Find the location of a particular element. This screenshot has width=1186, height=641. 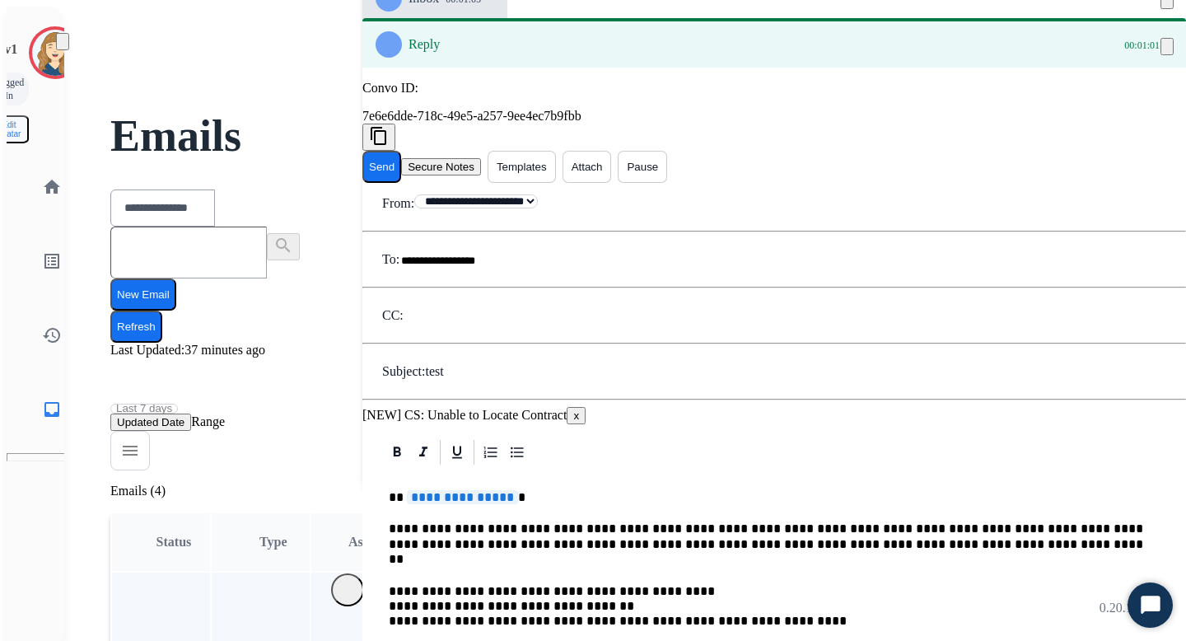

button: Pause is located at coordinates (643, 166).